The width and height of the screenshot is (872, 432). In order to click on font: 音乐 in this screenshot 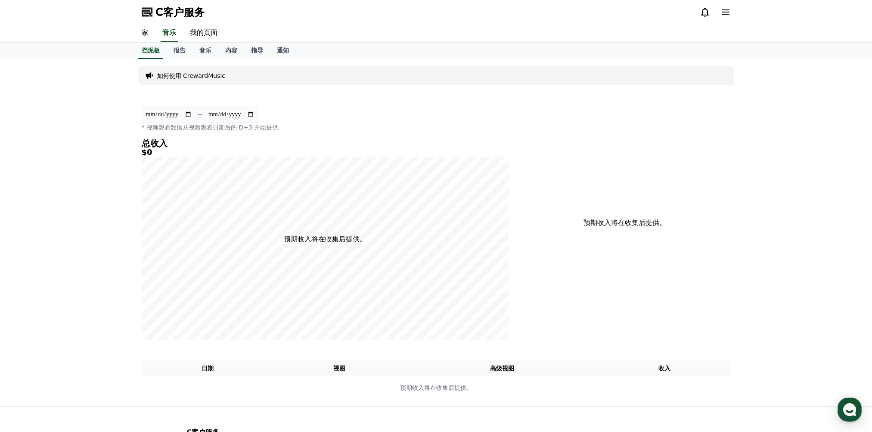, I will do `click(205, 50)`.